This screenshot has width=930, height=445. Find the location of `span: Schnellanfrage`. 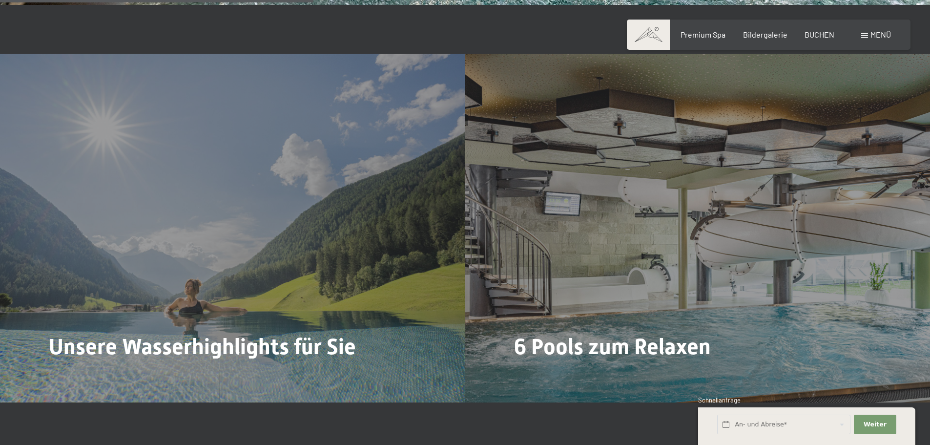

span: Schnellanfrage is located at coordinates (719, 400).